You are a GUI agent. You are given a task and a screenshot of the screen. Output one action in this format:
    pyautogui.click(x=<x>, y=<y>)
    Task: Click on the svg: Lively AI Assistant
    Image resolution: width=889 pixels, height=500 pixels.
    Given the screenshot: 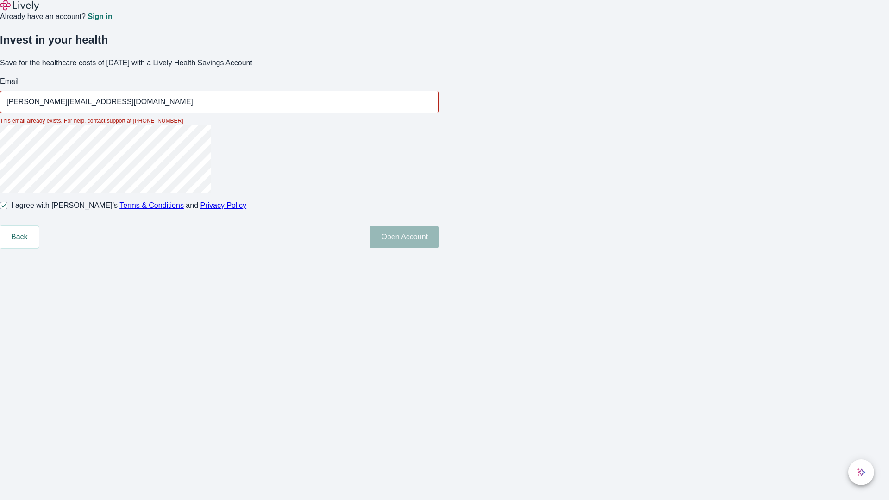 What is the action you would take?
    pyautogui.click(x=862, y=472)
    